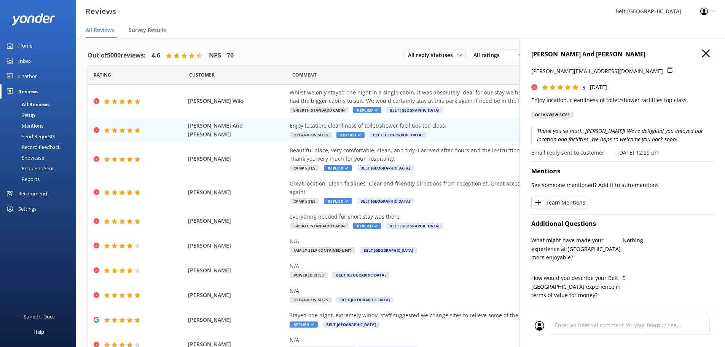  What do you see at coordinates (322, 250) in the screenshot?
I see `span: Family Self-Contained Unit` at bounding box center [322, 250].